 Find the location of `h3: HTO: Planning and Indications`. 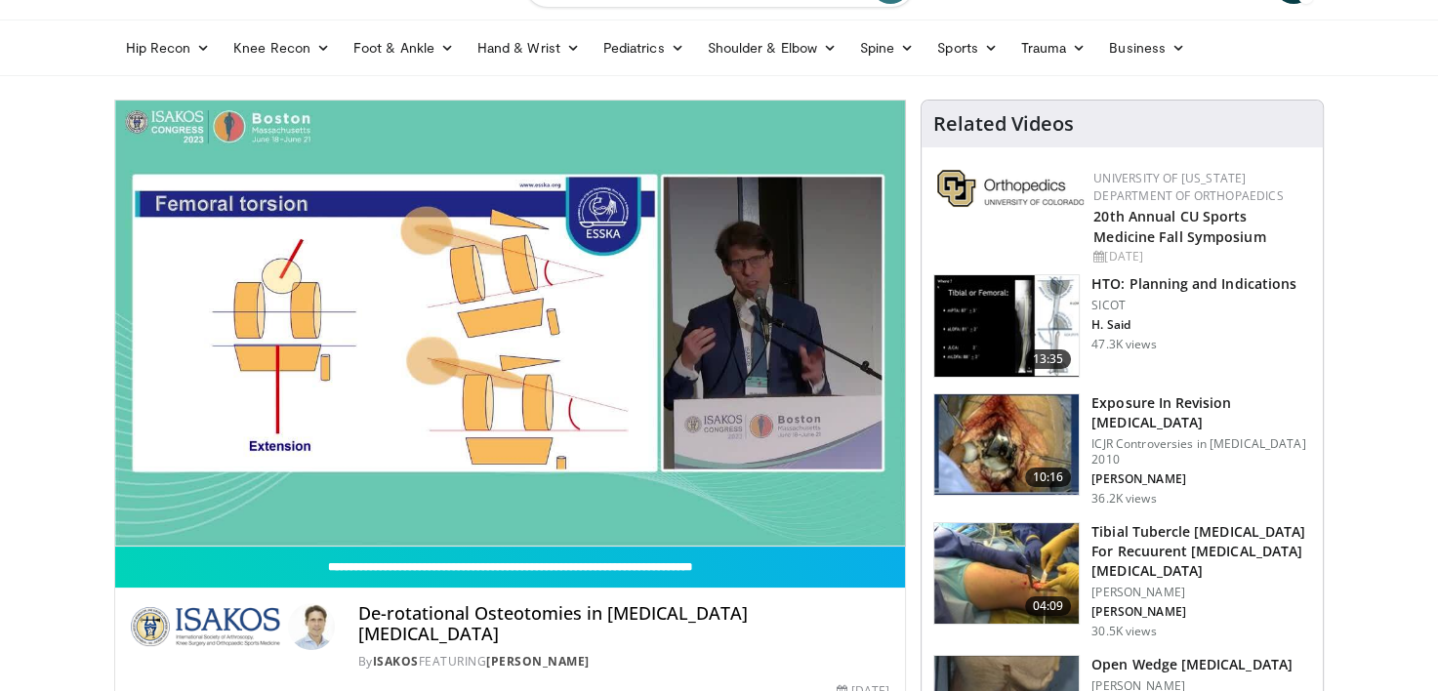

h3: HTO: Planning and Indications is located at coordinates (1194, 284).